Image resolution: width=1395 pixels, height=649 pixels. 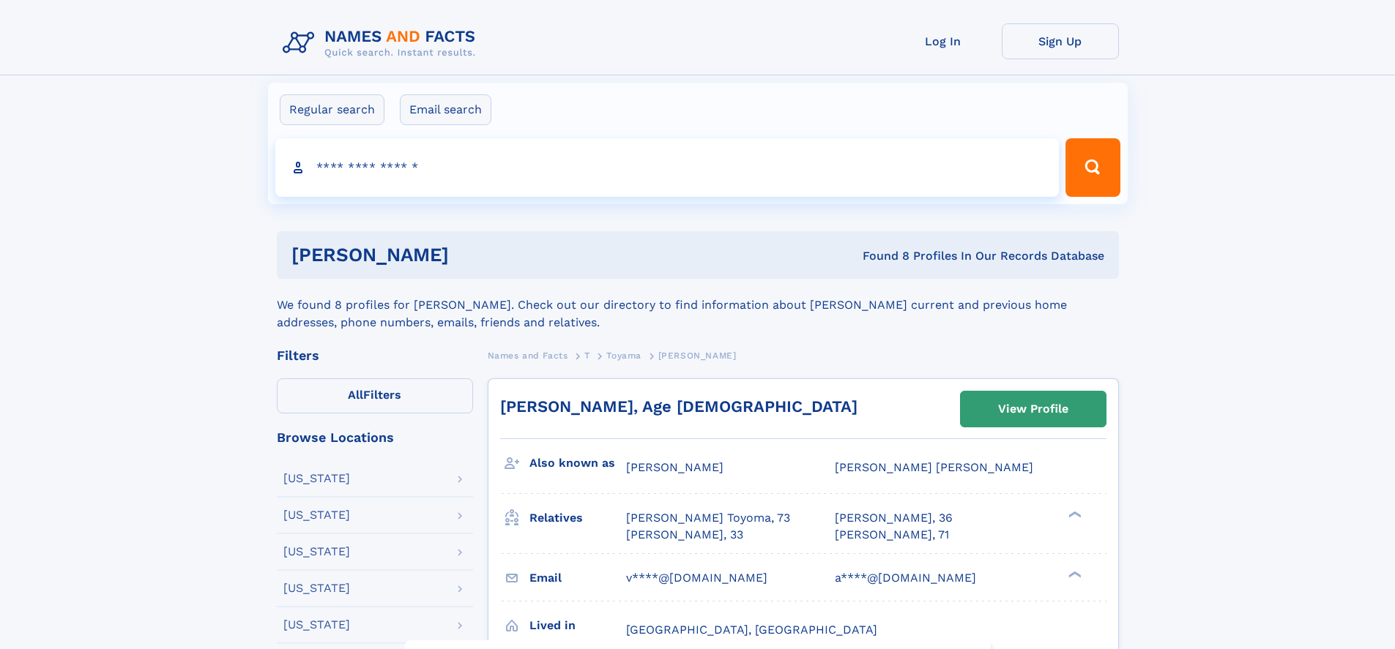 What do you see at coordinates (375, 356) in the screenshot?
I see `div: Filters` at bounding box center [375, 356].